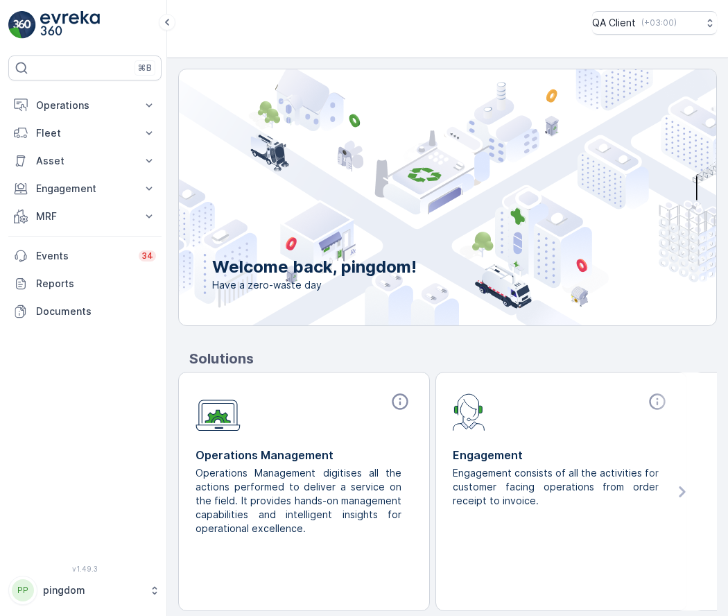 This screenshot has height=616, width=728. Describe the element at coordinates (96, 284) in the screenshot. I see `p: Reports` at that location.